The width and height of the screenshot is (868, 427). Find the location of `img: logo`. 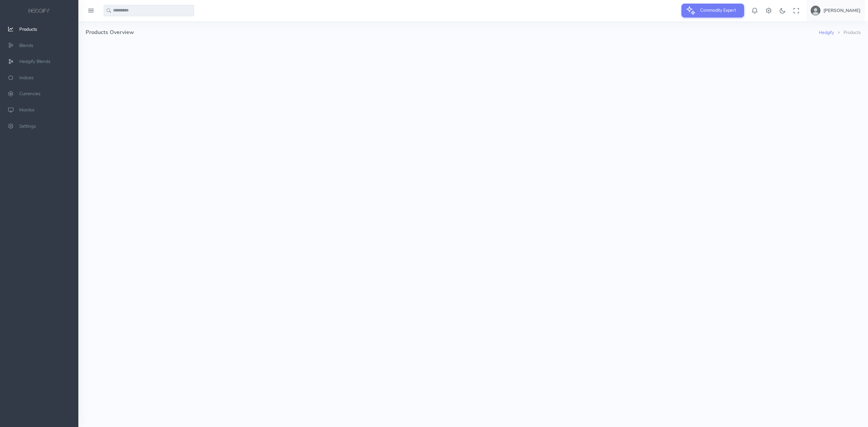

img: logo is located at coordinates (39, 11).